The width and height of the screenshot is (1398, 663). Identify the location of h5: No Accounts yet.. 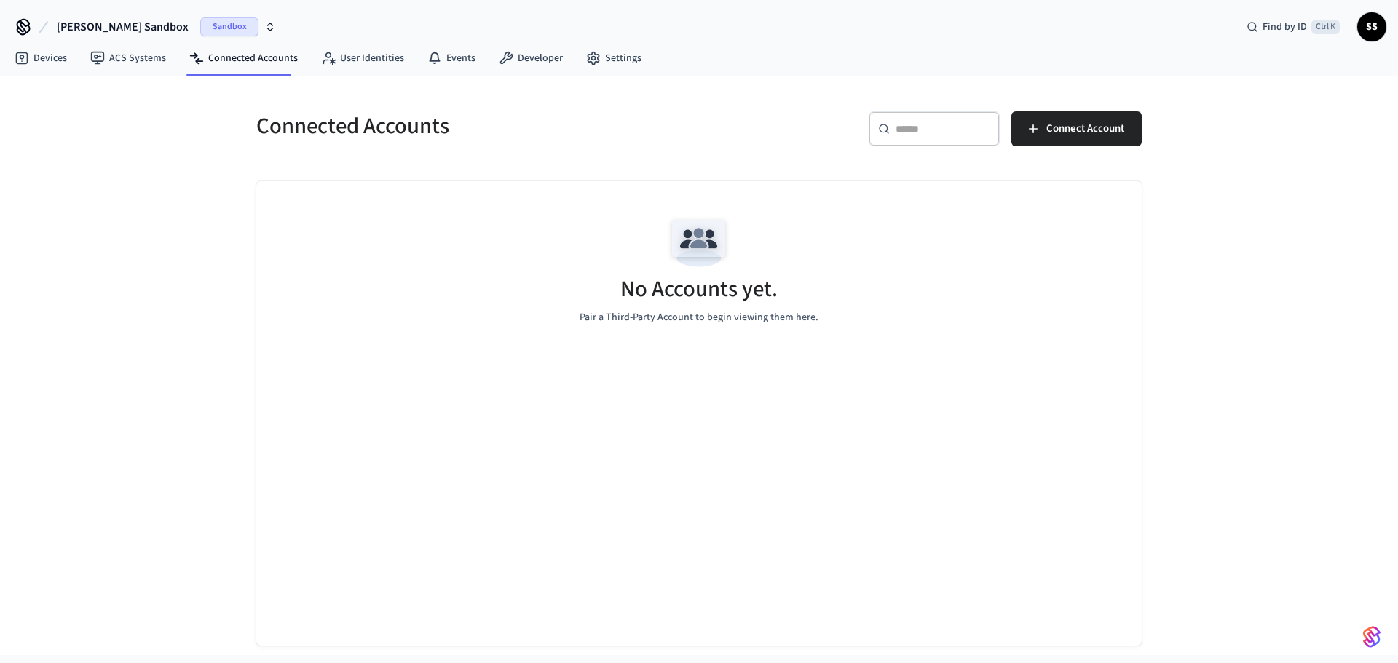
(699, 289).